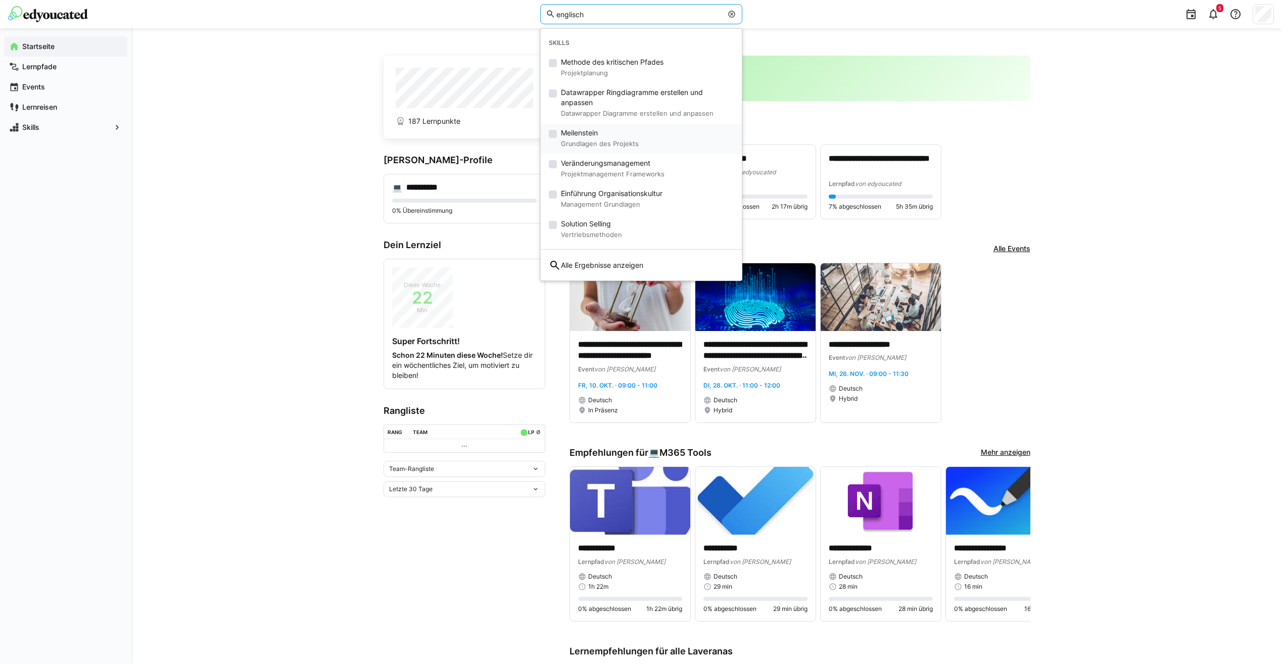  I want to click on a: Mehr anzeigen, so click(1005, 453).